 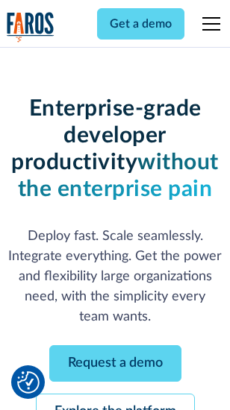 I want to click on strong: Enterprise-grade developer productivity, so click(x=106, y=136).